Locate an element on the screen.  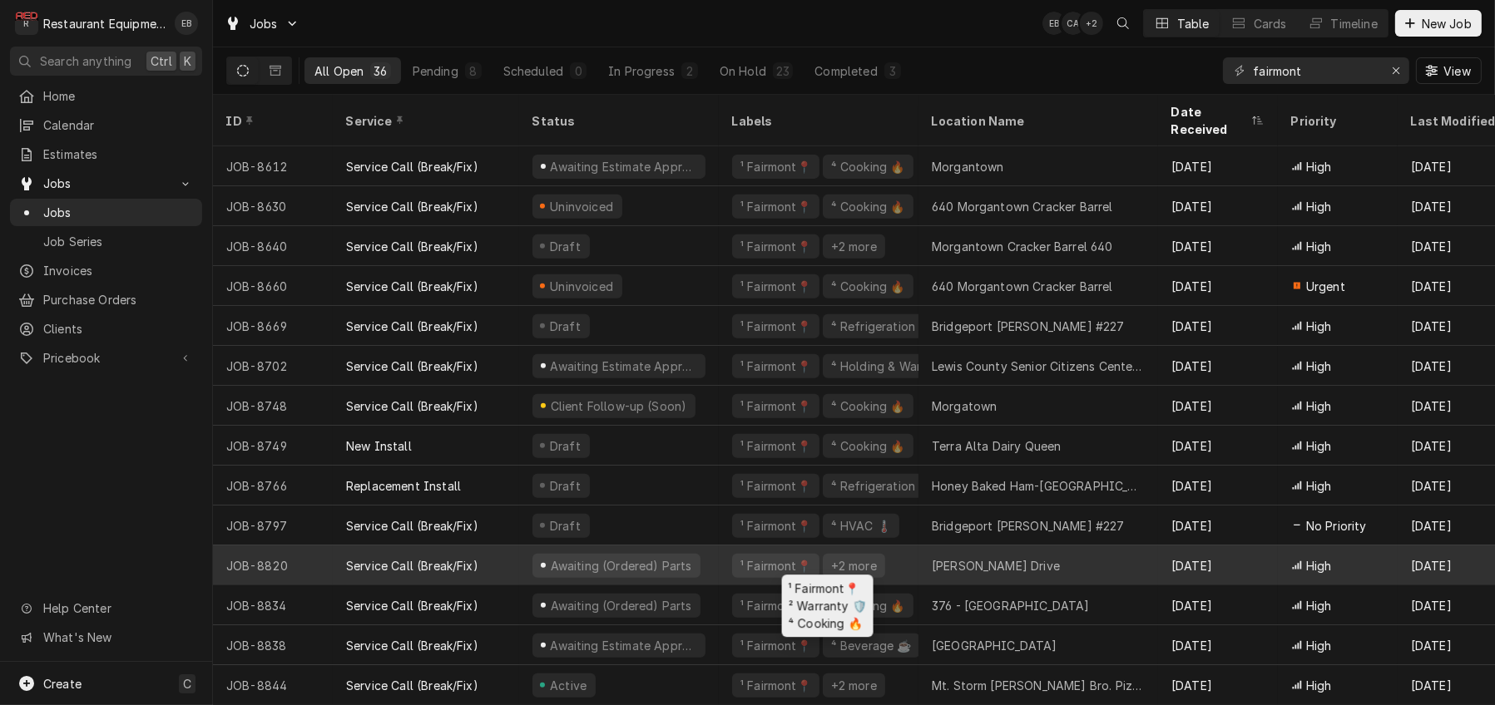
button: New Job is located at coordinates (1438, 23).